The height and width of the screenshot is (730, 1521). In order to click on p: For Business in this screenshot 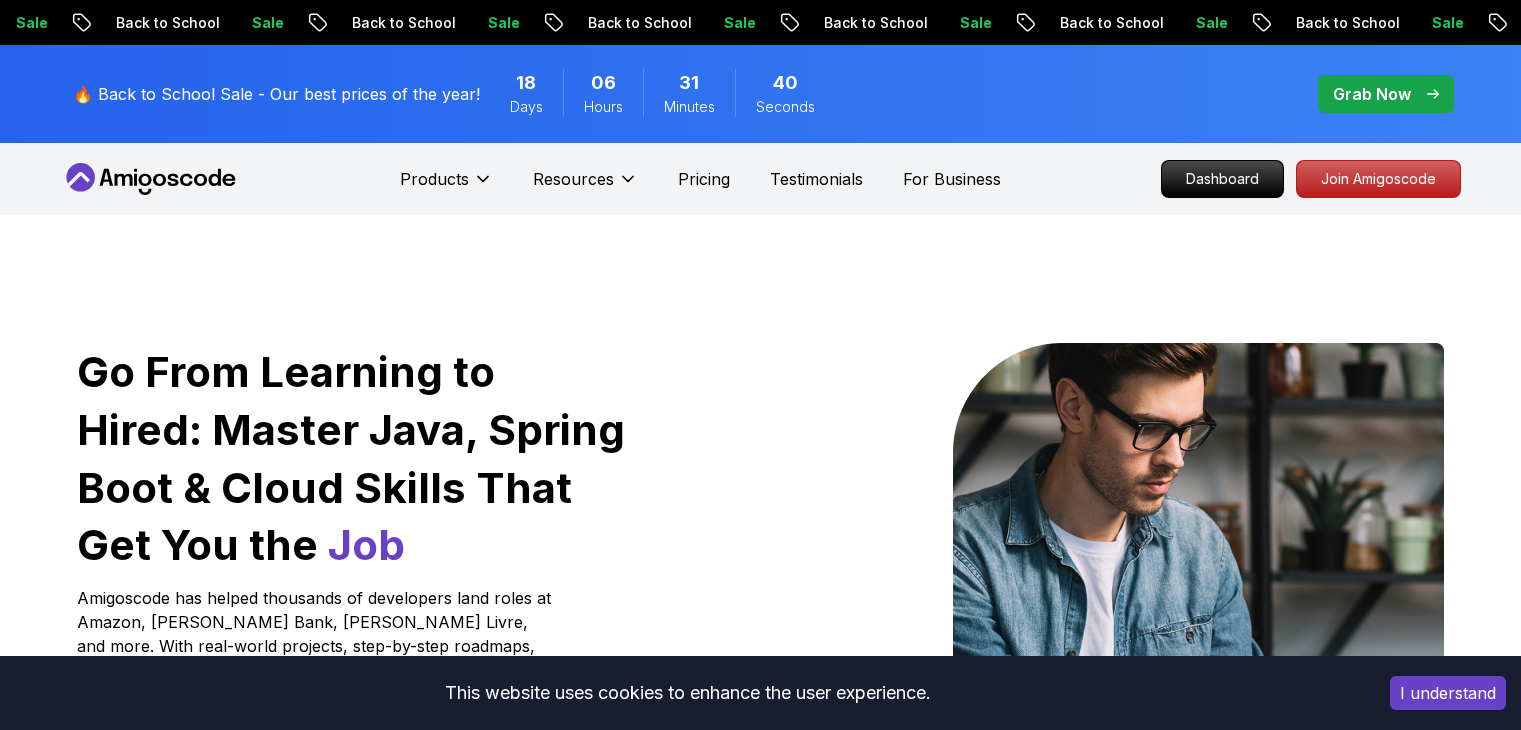, I will do `click(952, 179)`.